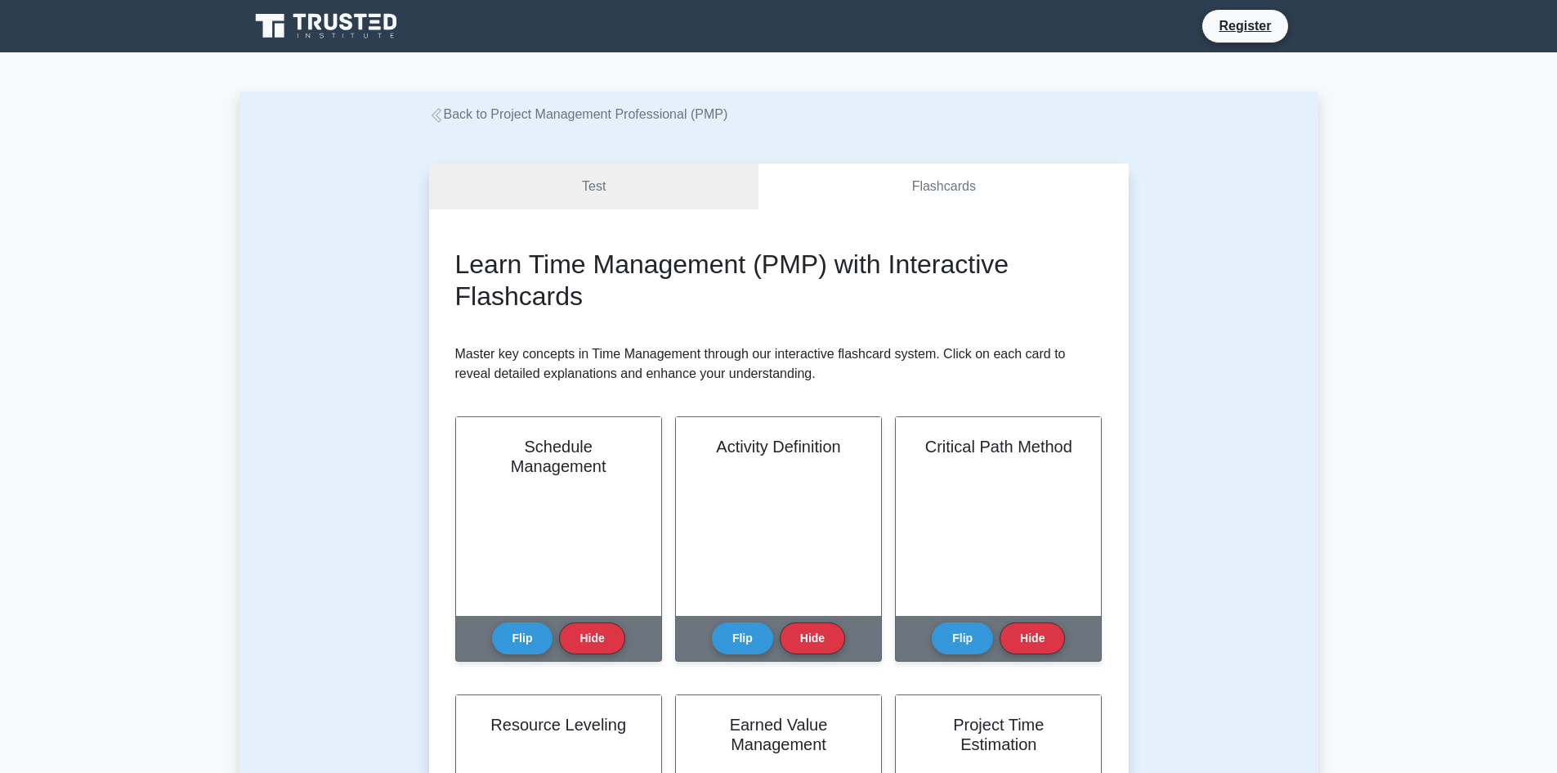  I want to click on h2: Critical Path Method, so click(998, 446).